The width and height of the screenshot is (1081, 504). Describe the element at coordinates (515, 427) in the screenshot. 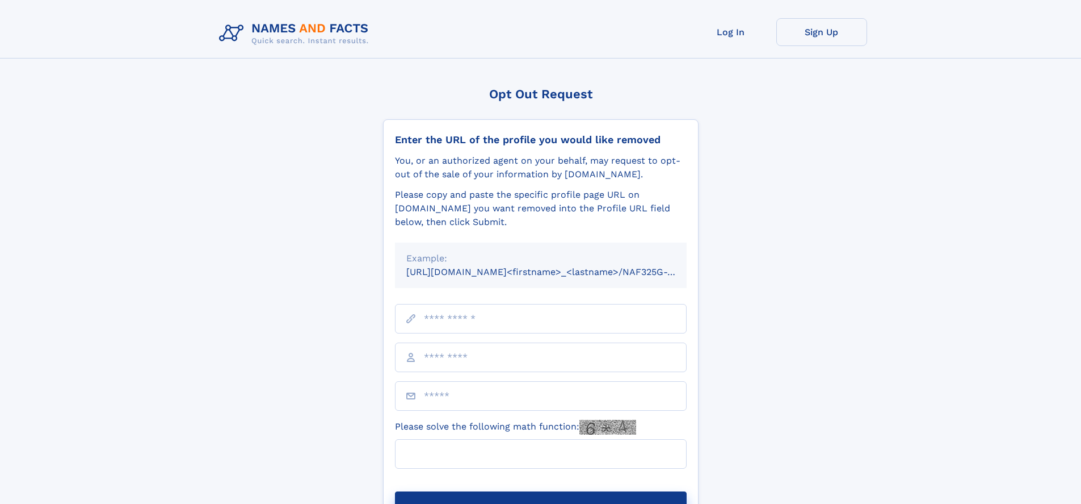

I see `label: Please solve the following math function:` at that location.